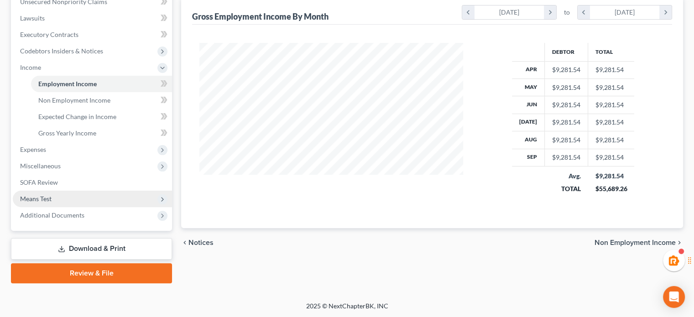  Describe the element at coordinates (31, 67) in the screenshot. I see `span: Income` at that location.